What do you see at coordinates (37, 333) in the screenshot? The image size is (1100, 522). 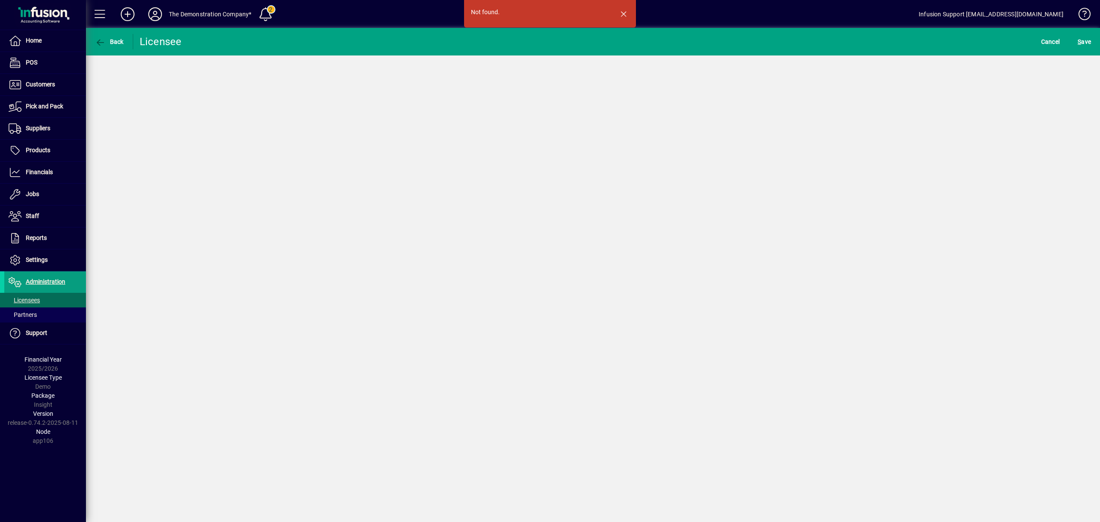 I see `span: Support` at bounding box center [37, 333].